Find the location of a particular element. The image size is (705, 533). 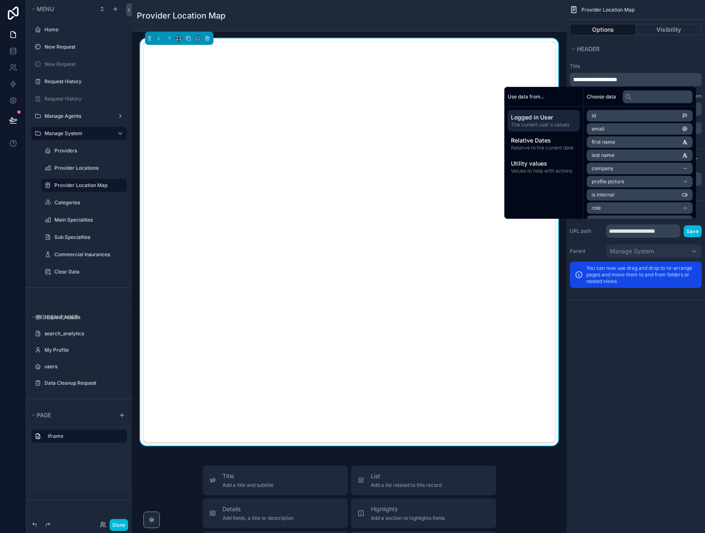

button: Save is located at coordinates (693, 231).